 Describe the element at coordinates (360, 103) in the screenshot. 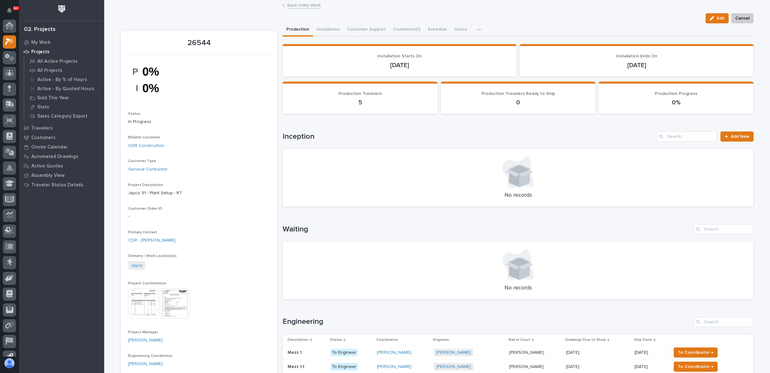

I see `p: 5` at that location.